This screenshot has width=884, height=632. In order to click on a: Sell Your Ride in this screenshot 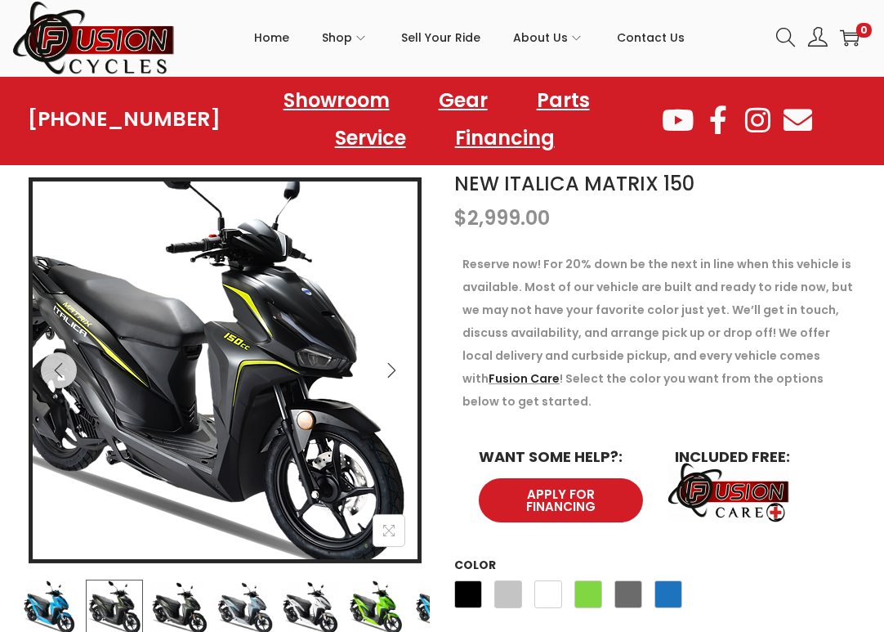, I will do `click(441, 38)`.